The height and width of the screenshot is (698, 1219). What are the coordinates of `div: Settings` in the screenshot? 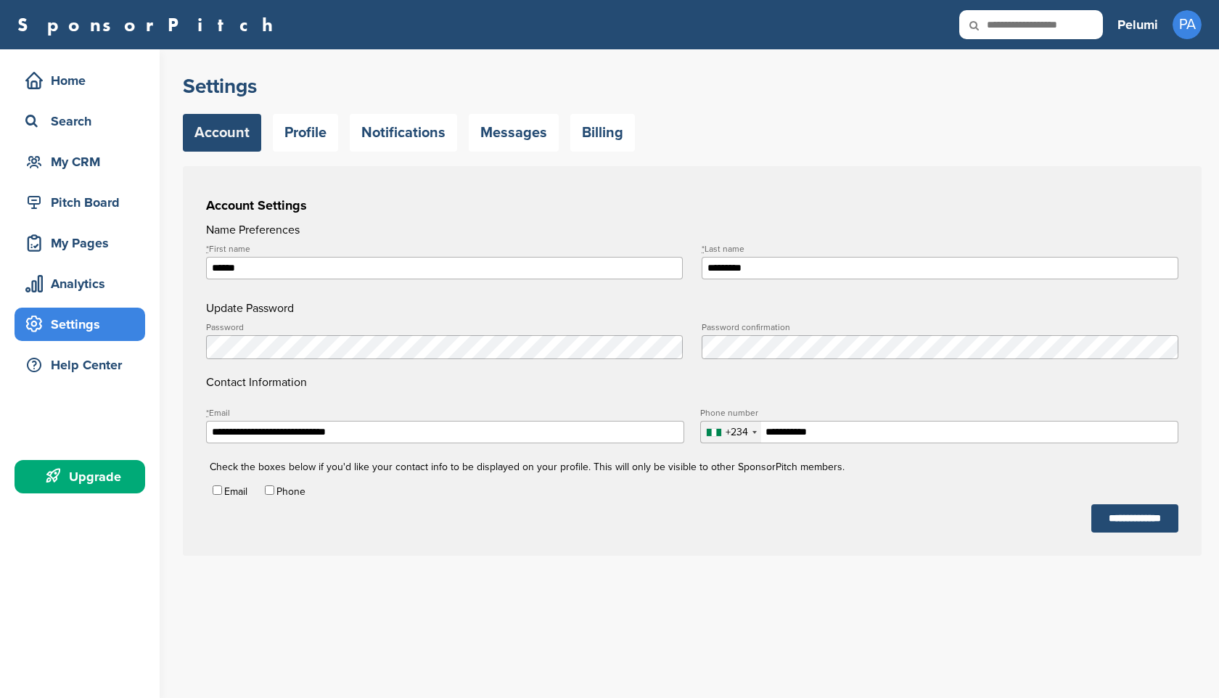 It's located at (83, 324).